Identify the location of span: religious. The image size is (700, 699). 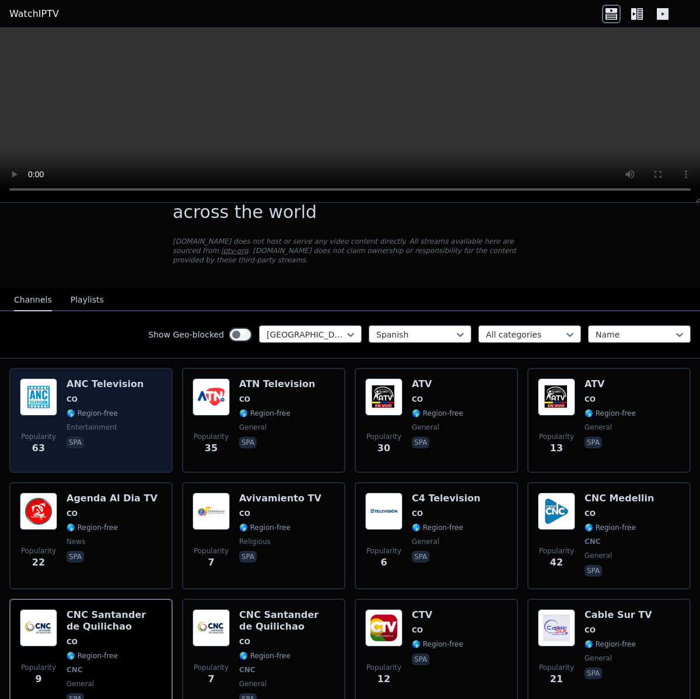
(255, 542).